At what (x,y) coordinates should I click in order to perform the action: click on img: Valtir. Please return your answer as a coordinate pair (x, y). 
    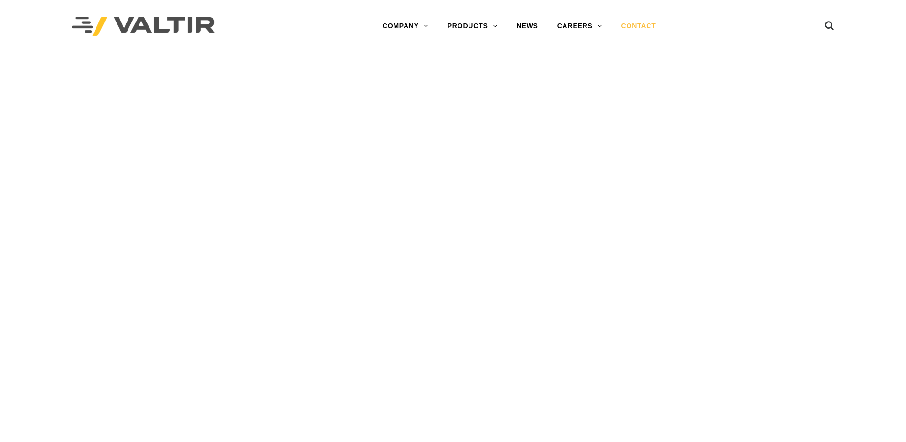
    Looking at the image, I should click on (143, 26).